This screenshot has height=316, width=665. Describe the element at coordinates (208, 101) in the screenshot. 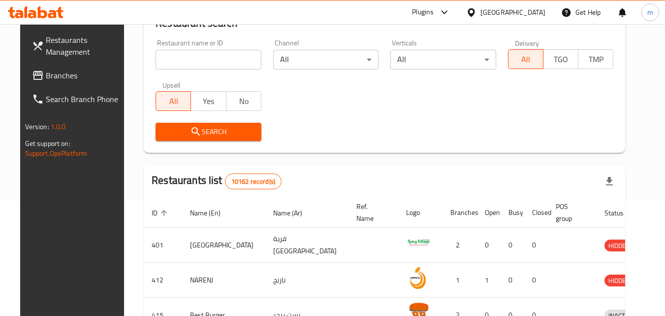

I see `button: Yes` at that location.